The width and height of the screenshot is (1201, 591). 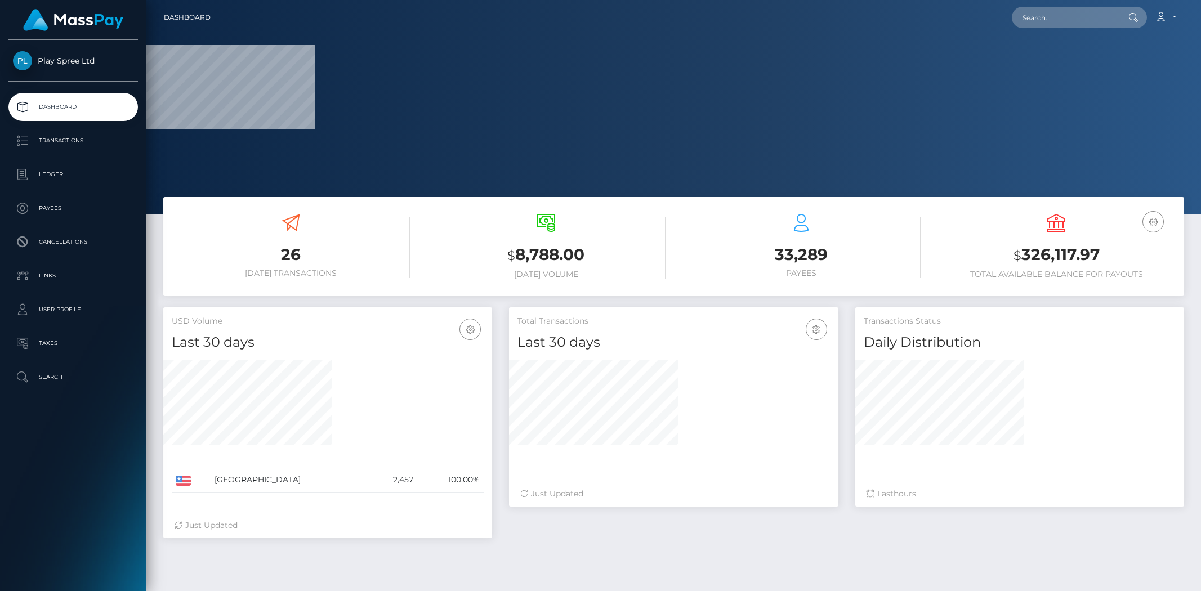 I want to click on img: US.png, so click(x=183, y=481).